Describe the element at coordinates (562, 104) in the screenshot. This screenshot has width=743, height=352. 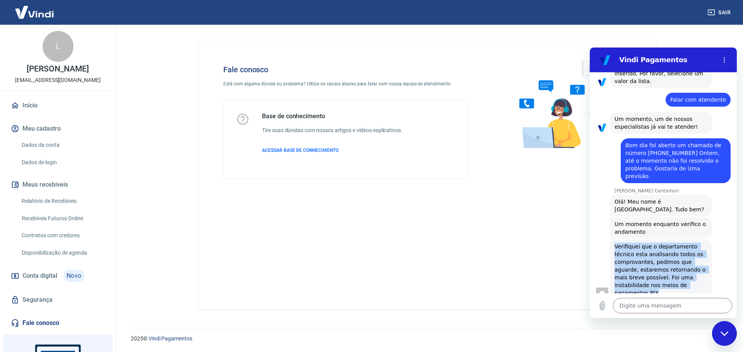
I see `img: Fale conosco` at that location.